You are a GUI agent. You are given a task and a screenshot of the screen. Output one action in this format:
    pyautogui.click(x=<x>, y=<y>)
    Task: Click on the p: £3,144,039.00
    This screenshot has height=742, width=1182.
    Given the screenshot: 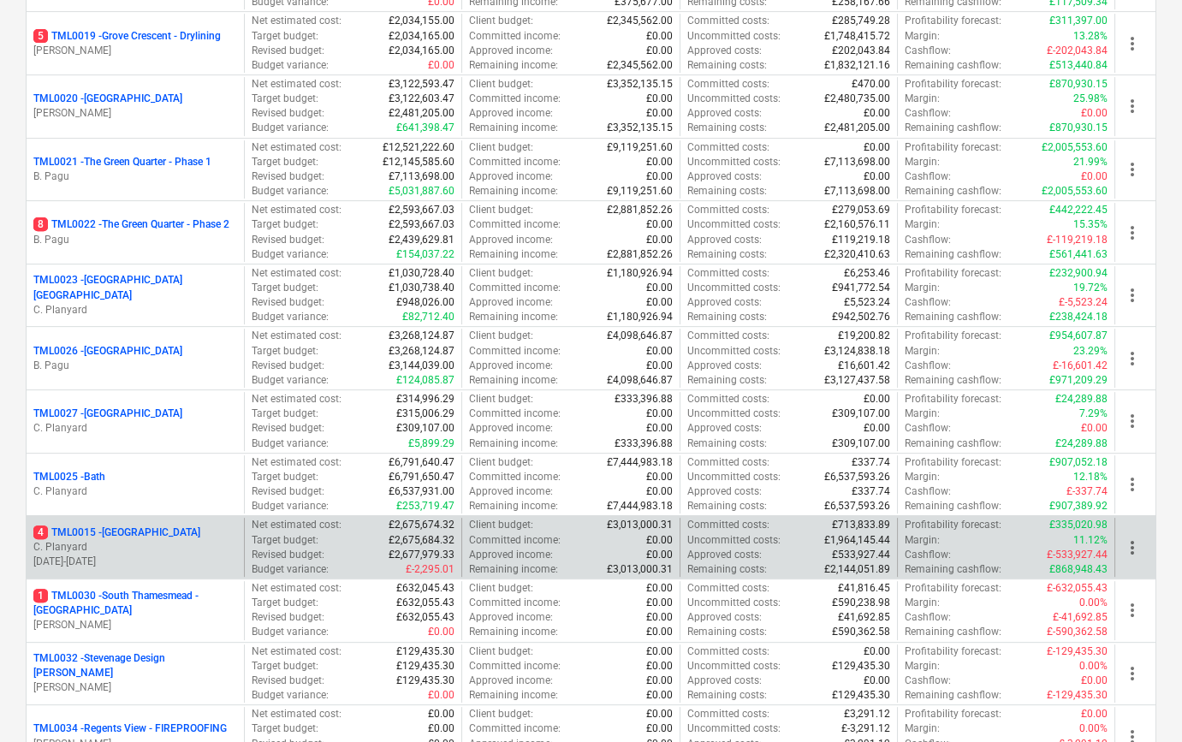 What is the action you would take?
    pyautogui.click(x=421, y=366)
    